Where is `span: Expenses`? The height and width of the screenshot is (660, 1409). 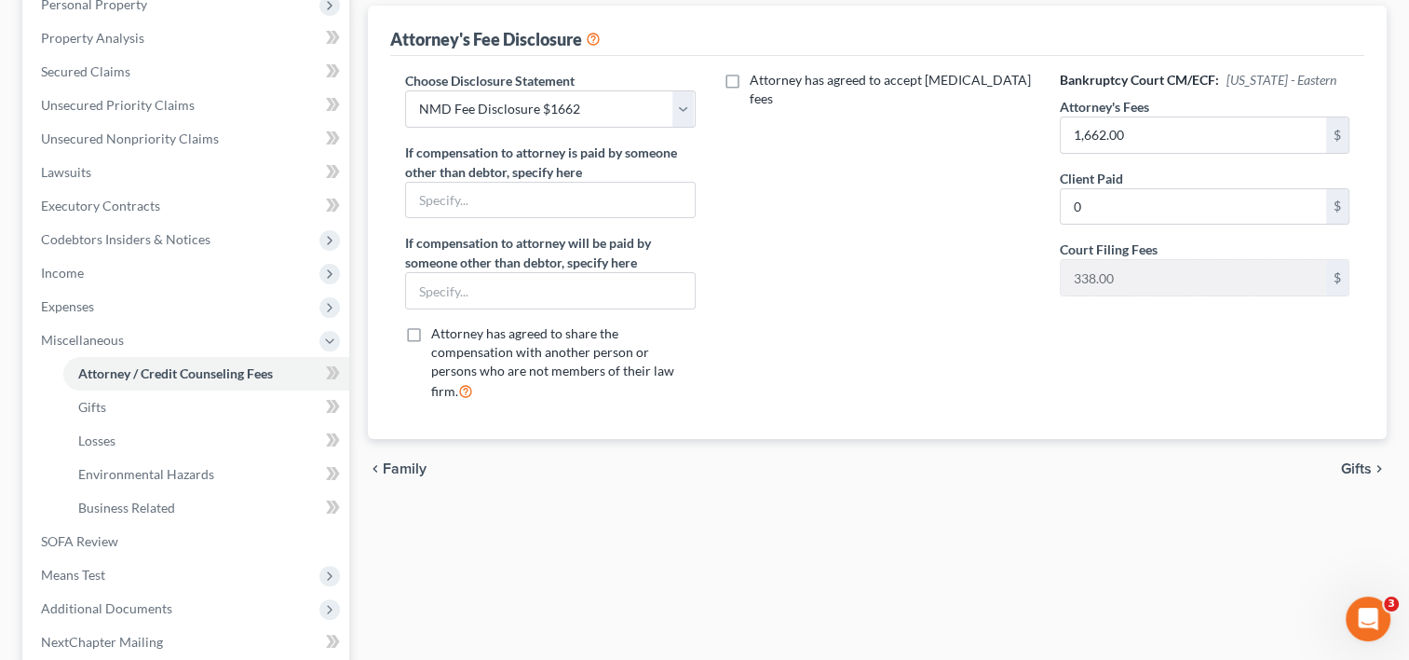 span: Expenses is located at coordinates (67, 306).